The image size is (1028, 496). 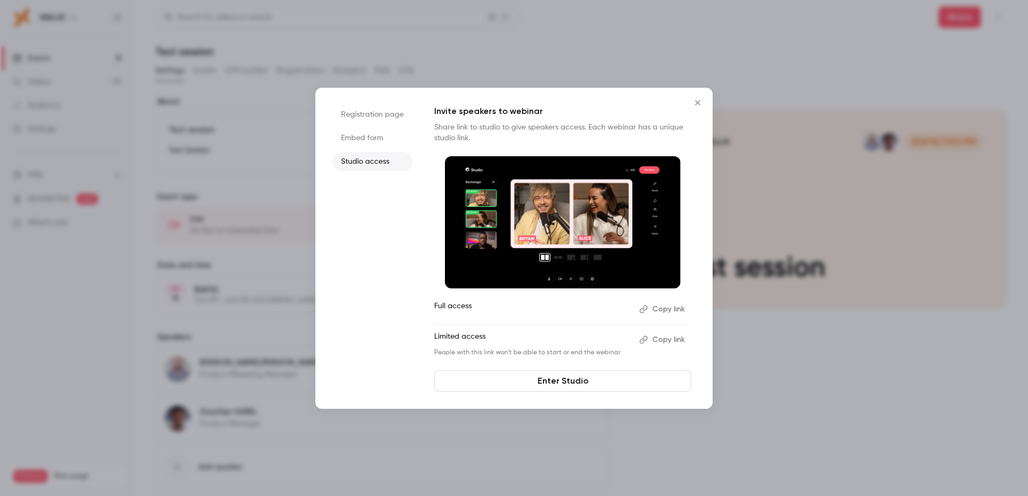 What do you see at coordinates (532, 340) in the screenshot?
I see `p: Limited access` at bounding box center [532, 340].